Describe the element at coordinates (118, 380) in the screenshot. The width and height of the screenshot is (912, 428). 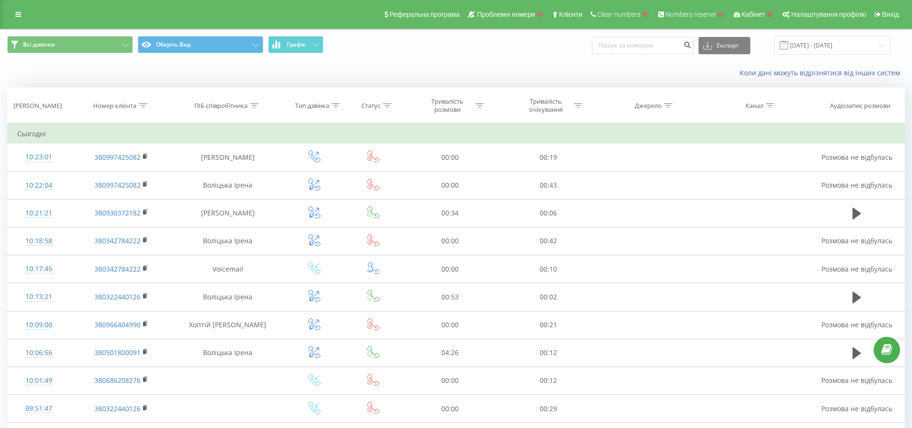
I see `a: 380686208276` at that location.